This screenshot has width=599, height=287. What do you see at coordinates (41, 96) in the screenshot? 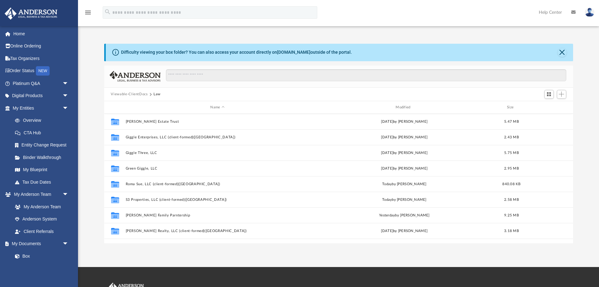
I see `a: Digital Productsarrow_drop_down` at bounding box center [41, 96].